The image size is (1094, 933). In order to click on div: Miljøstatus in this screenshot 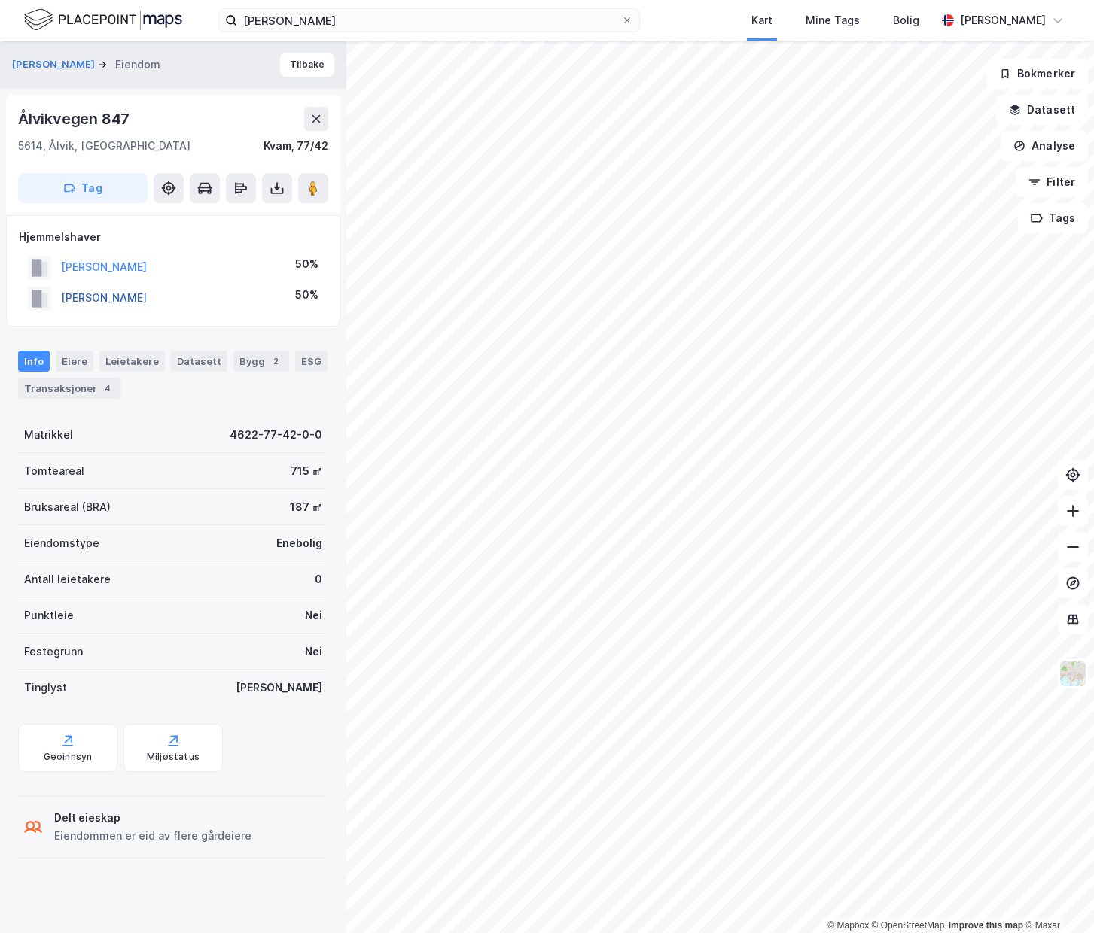, I will do `click(173, 757)`.